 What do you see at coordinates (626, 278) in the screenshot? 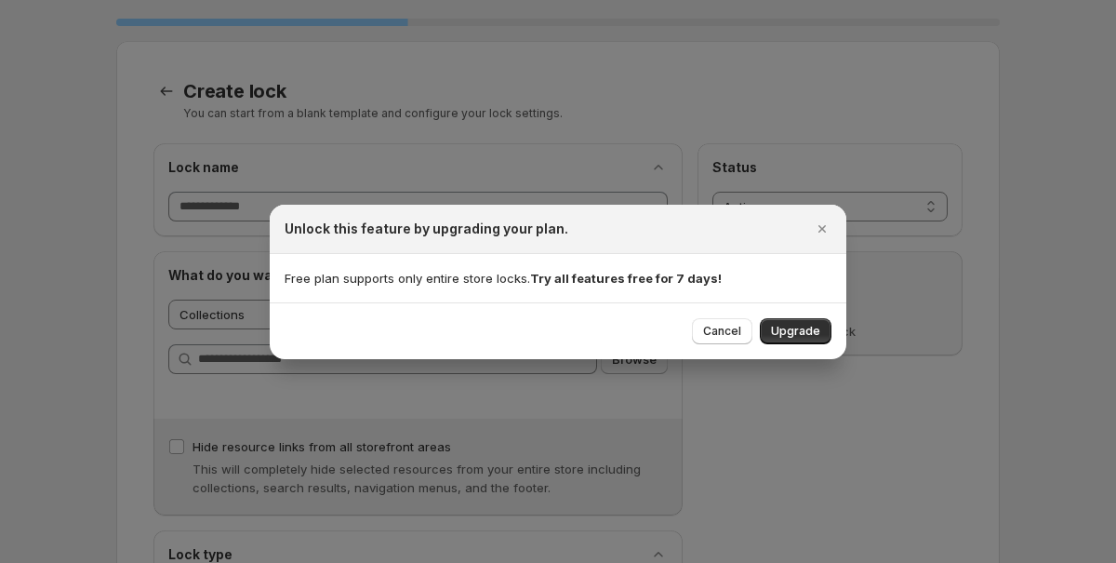
I see `strong: Try all features free for 7 days!` at bounding box center [626, 278].